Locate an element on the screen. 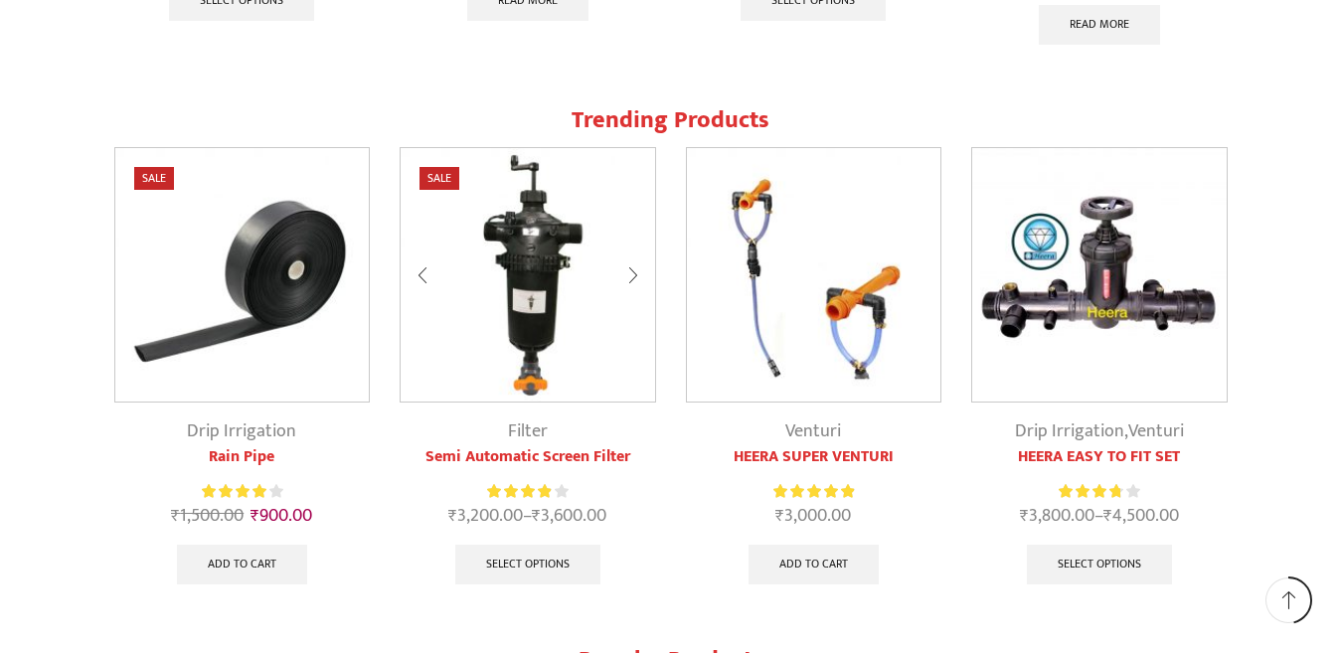  a: HEERA SUPER VENTURI is located at coordinates (814, 457).